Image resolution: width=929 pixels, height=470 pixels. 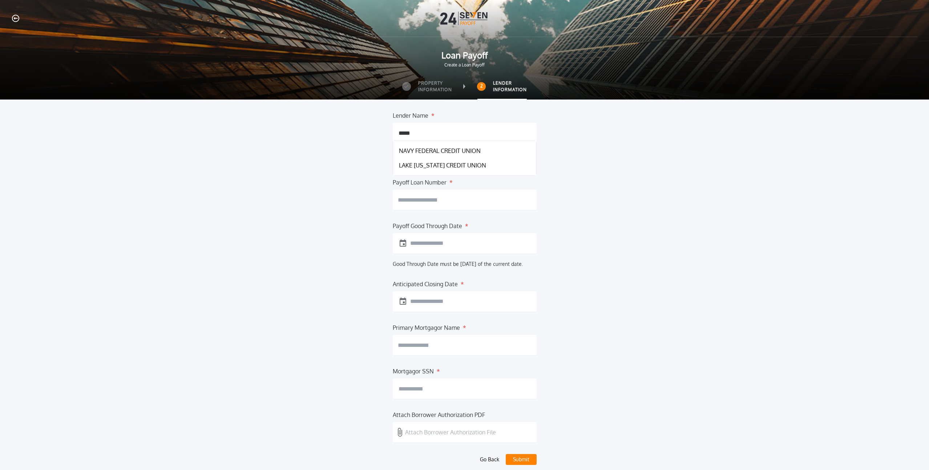 I want to click on h2: 2, so click(x=481, y=86).